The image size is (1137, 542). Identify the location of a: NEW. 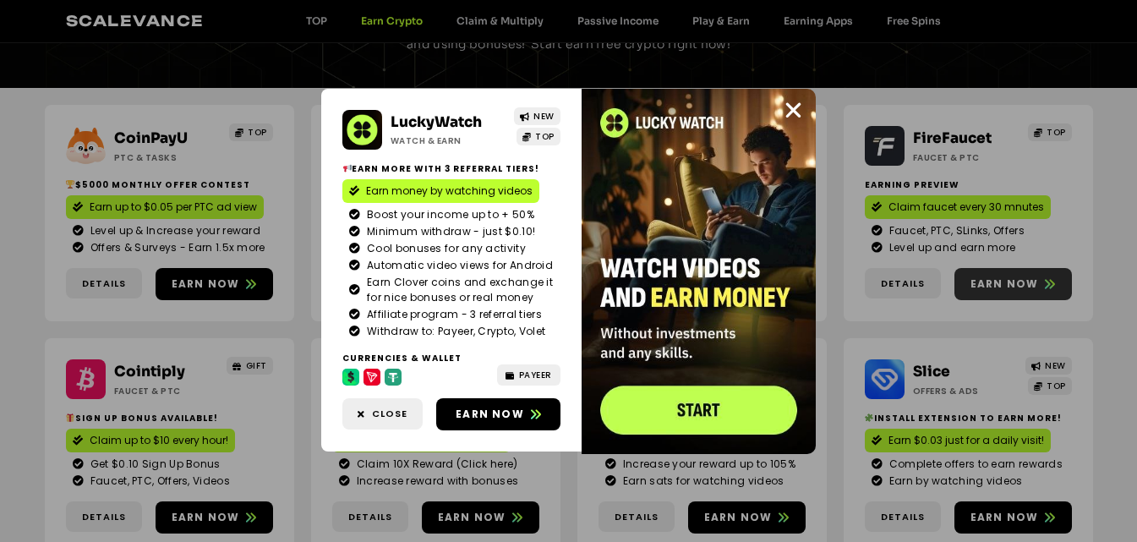
(537, 116).